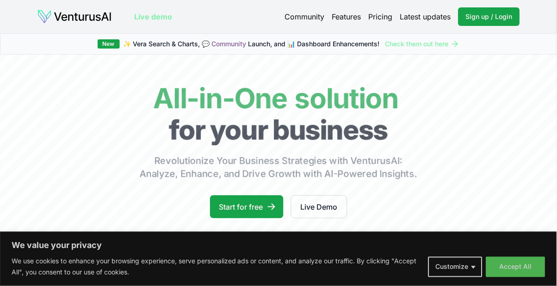 The image size is (557, 286). Describe the element at coordinates (278, 245) in the screenshot. I see `p: We value your privacy` at that location.